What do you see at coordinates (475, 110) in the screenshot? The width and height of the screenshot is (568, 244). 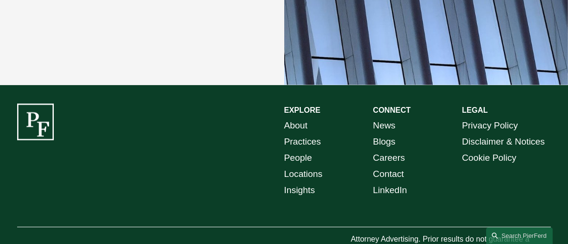 I see `strong: LEGAL` at bounding box center [475, 110].